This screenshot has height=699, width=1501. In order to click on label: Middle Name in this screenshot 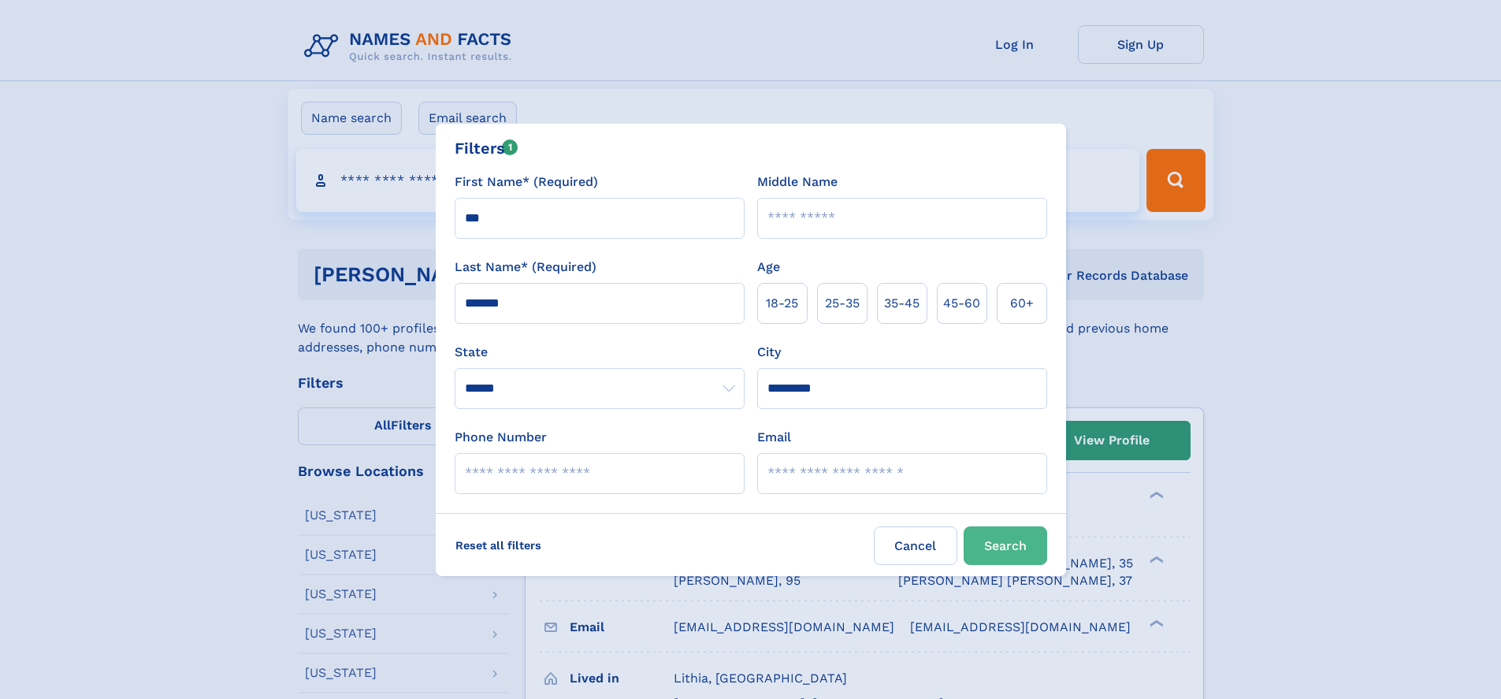, I will do `click(797, 182)`.